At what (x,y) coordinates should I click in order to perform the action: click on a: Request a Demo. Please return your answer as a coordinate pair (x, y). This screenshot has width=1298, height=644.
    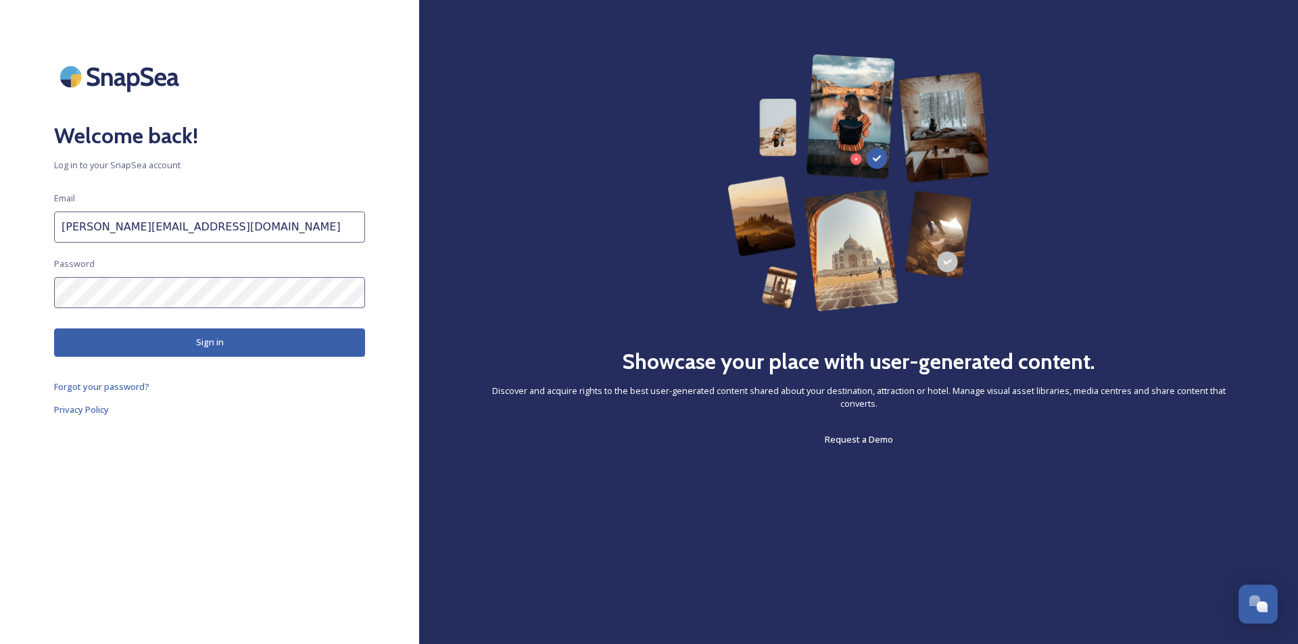
    Looking at the image, I should click on (859, 440).